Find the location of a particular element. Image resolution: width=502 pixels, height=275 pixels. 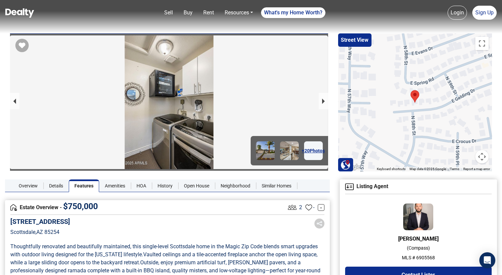

button: previous slide / item is located at coordinates (15, 101).